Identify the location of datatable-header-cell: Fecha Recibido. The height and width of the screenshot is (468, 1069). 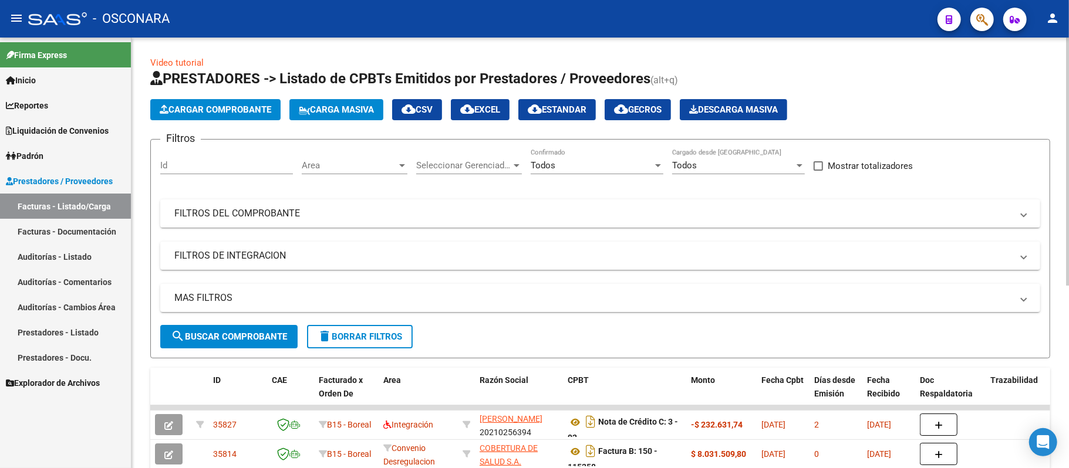
(889, 394).